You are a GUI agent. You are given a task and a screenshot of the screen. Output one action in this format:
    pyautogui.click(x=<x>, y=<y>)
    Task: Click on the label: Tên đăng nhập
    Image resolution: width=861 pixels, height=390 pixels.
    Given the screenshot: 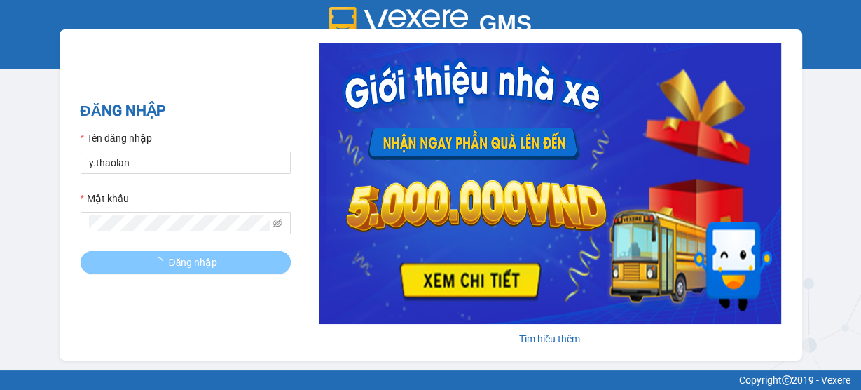 What is the action you would take?
    pyautogui.click(x=116, y=138)
    